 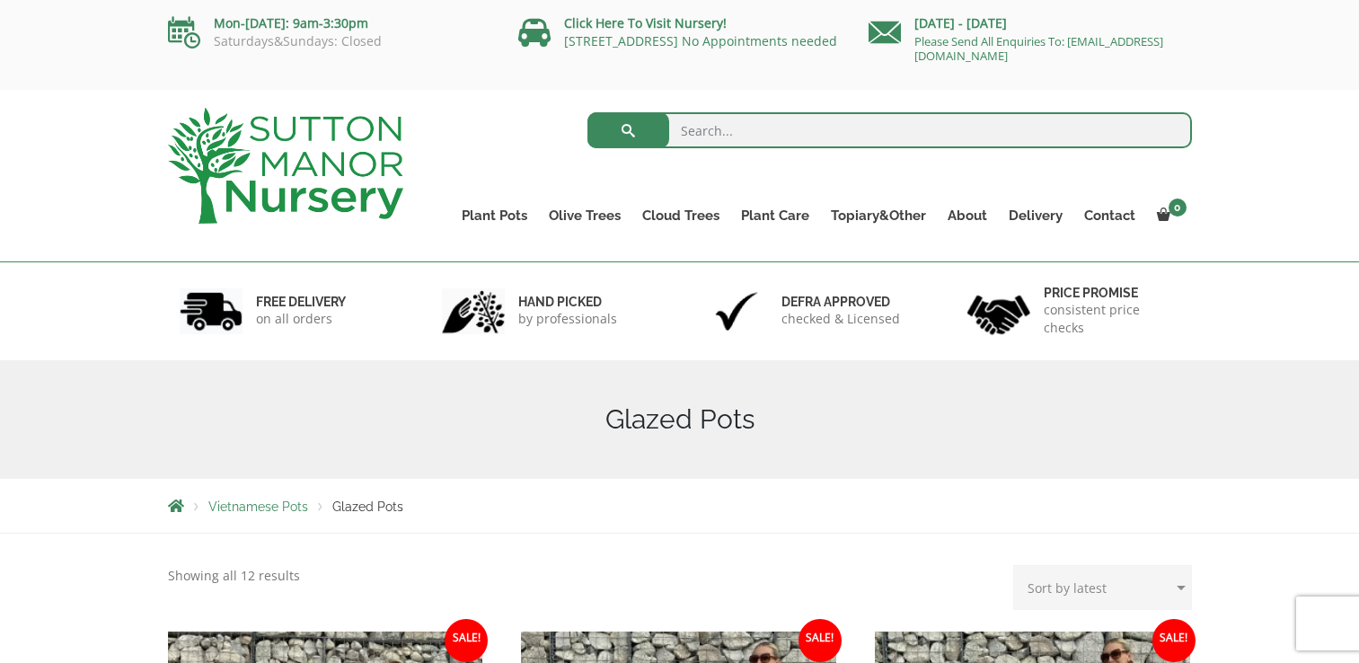 What do you see at coordinates (568, 302) in the screenshot?
I see `h6: hand picked` at bounding box center [568, 302].